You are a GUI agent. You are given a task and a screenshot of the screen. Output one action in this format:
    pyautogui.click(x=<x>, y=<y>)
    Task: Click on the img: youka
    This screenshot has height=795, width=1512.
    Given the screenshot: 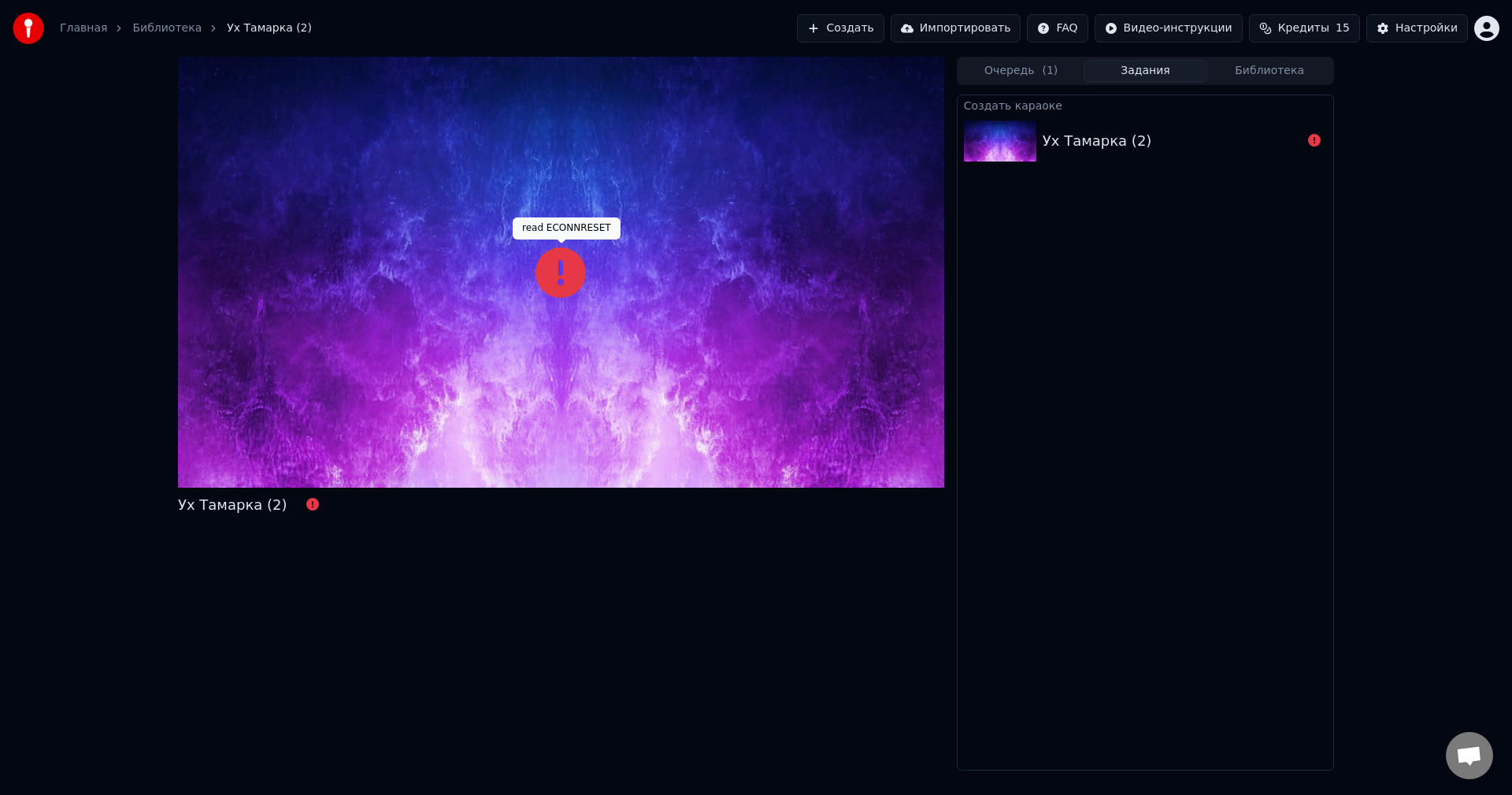 What is the action you would take?
    pyautogui.click(x=29, y=29)
    